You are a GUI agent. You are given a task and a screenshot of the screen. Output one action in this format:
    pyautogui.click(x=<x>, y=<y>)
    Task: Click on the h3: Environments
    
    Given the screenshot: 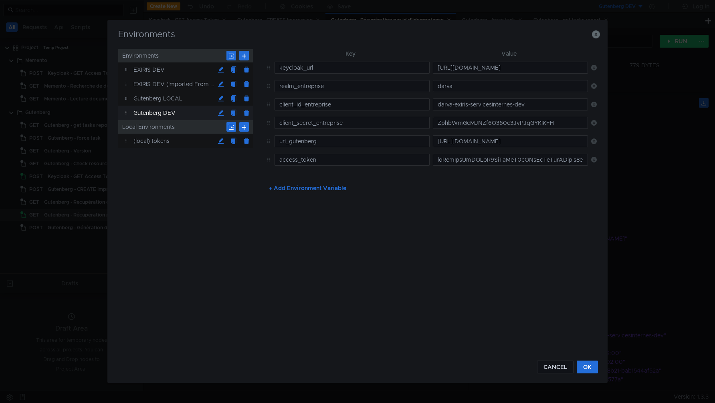 What is the action you would take?
    pyautogui.click(x=357, y=34)
    